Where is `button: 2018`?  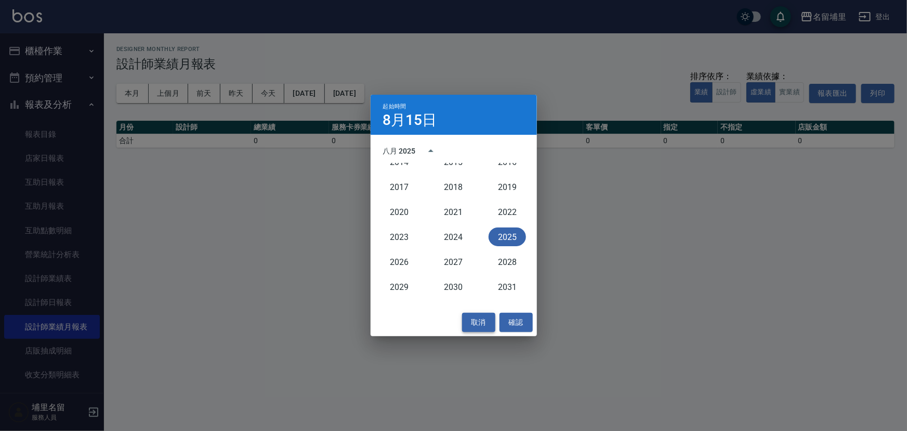
button: 2018 is located at coordinates (453, 187).